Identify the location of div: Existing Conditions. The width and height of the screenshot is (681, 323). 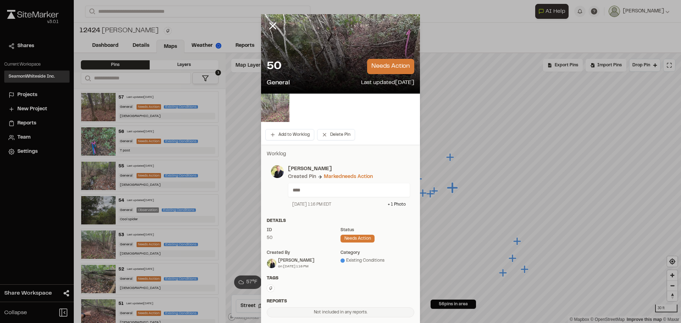
(377, 261).